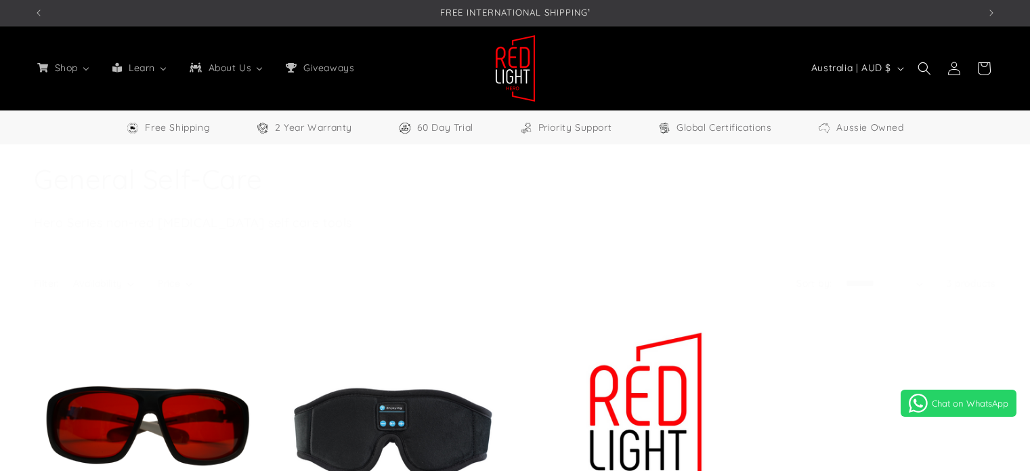 Image resolution: width=1030 pixels, height=471 pixels. I want to click on a: Learn, so click(140, 68).